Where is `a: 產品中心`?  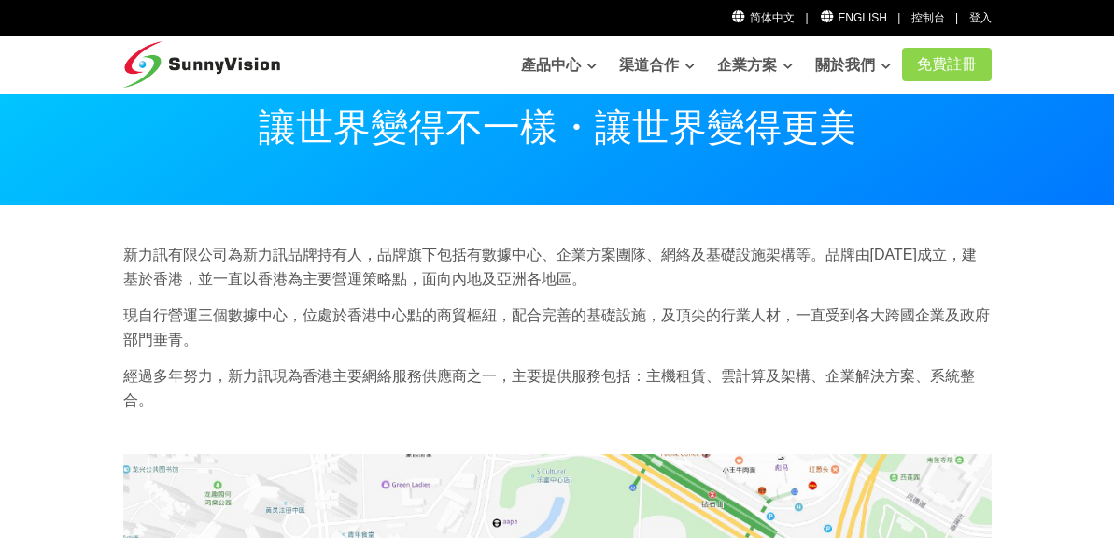 a: 產品中心 is located at coordinates (558, 65).